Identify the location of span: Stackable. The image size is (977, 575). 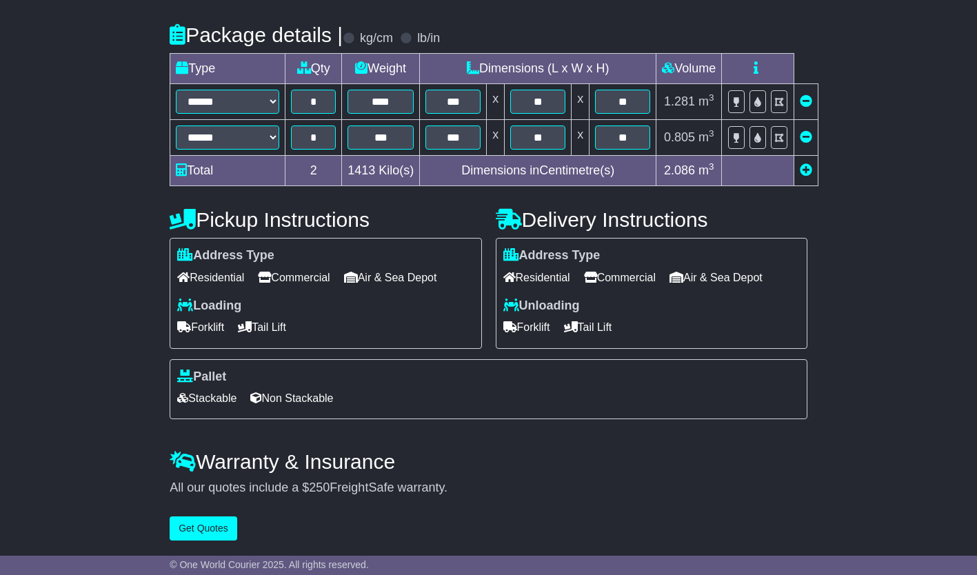
(207, 398).